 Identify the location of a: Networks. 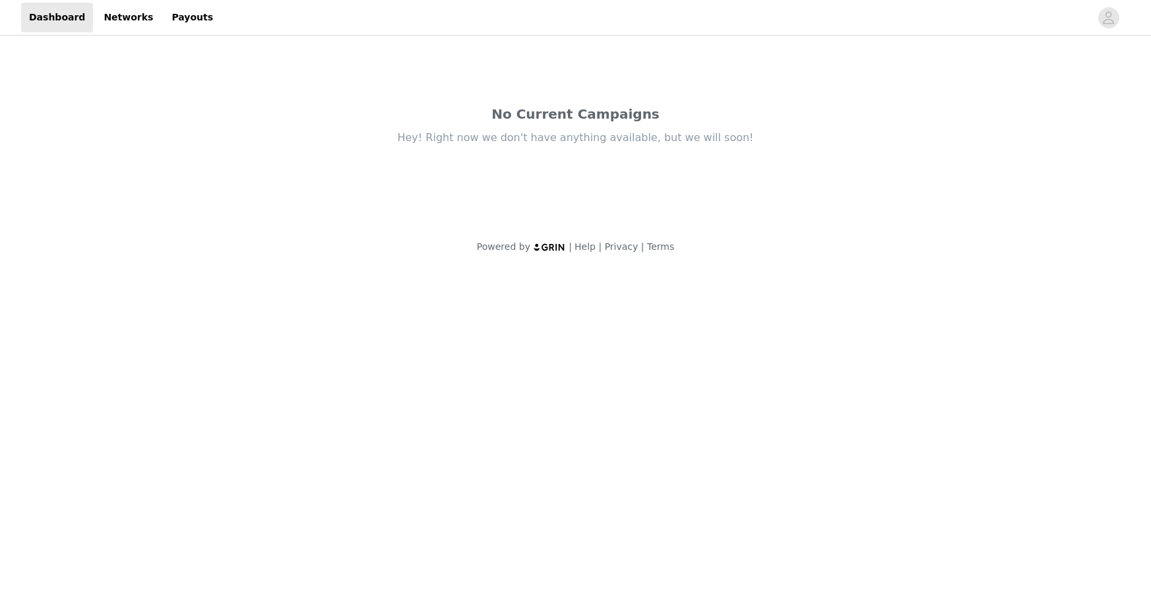
(128, 17).